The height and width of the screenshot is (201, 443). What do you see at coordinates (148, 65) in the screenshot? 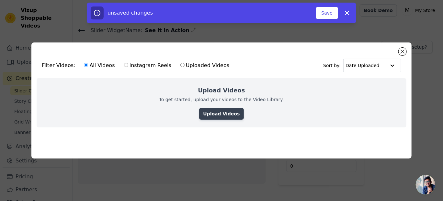
I see `label: Instagram Reels` at bounding box center [148, 65].